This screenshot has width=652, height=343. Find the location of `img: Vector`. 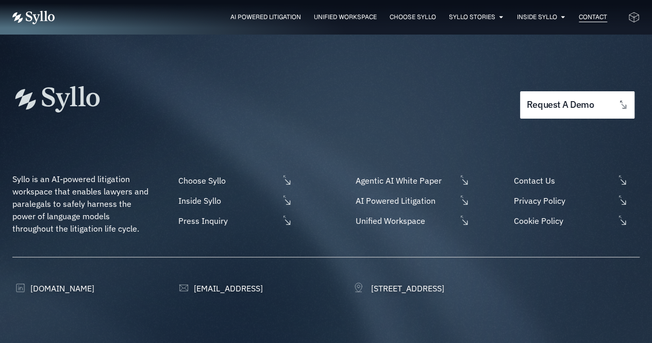

img: Vector is located at coordinates (33, 18).